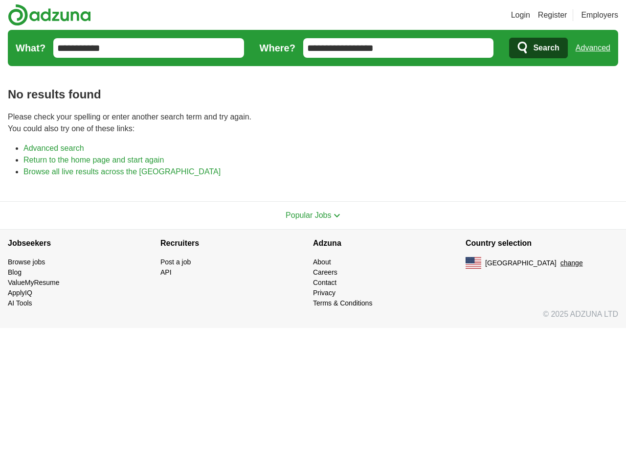 The width and height of the screenshot is (626, 470). I want to click on a: Login, so click(520, 15).